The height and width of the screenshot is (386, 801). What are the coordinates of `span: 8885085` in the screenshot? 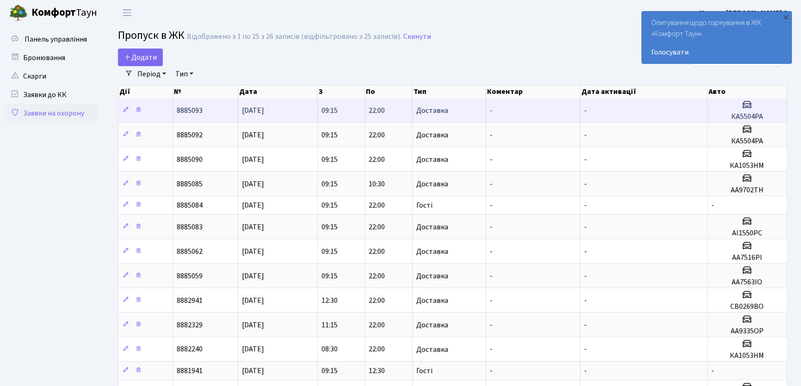 It's located at (190, 184).